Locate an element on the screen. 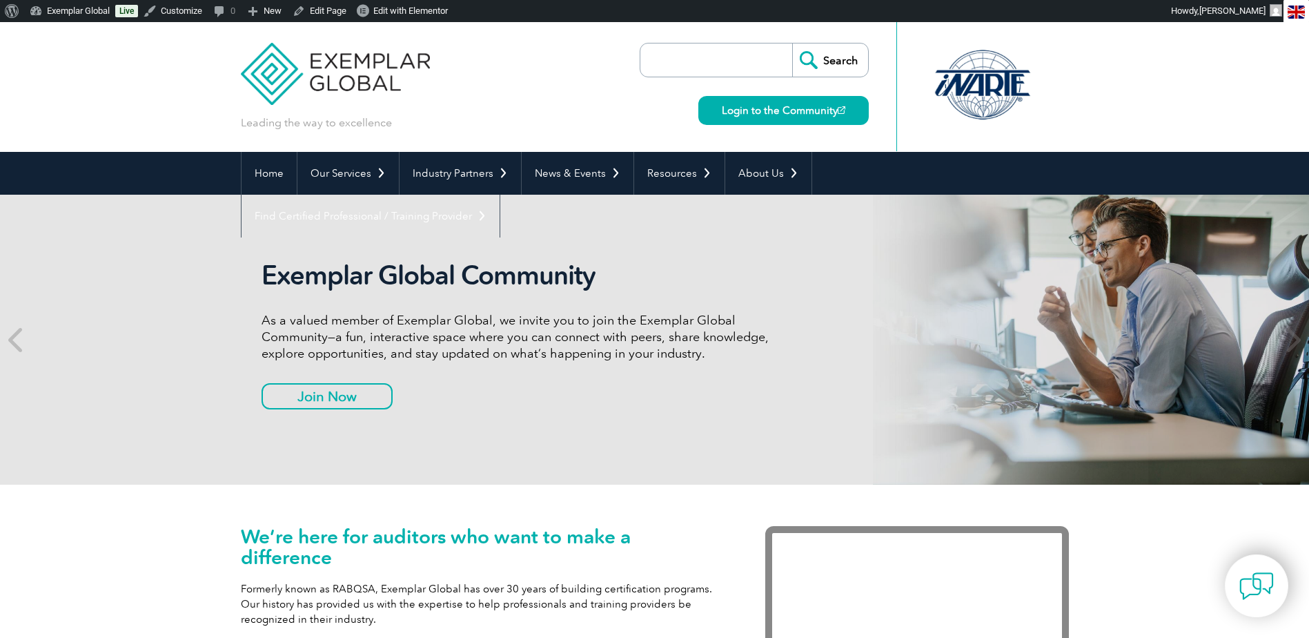  p: Formerly known as RABQSA, Exemplar Global has over 30 years of building certification programs. O... is located at coordinates (482, 604).